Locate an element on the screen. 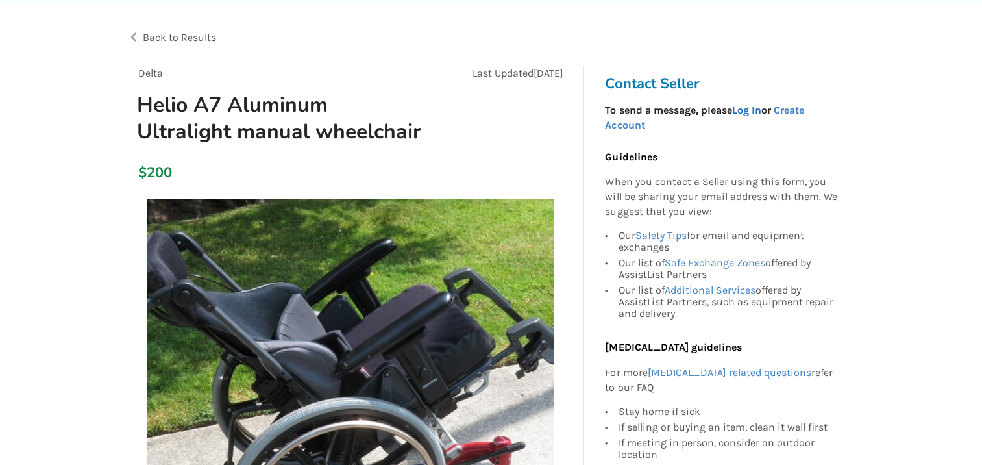 Image resolution: width=982 pixels, height=465 pixels. span: Last Updated is located at coordinates (503, 73).